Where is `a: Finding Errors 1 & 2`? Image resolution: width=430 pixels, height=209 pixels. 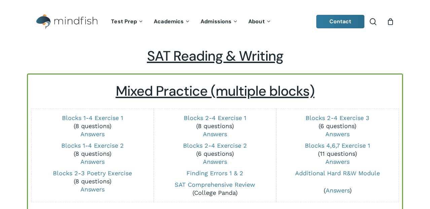 a: Finding Errors 1 & 2 is located at coordinates (215, 173).